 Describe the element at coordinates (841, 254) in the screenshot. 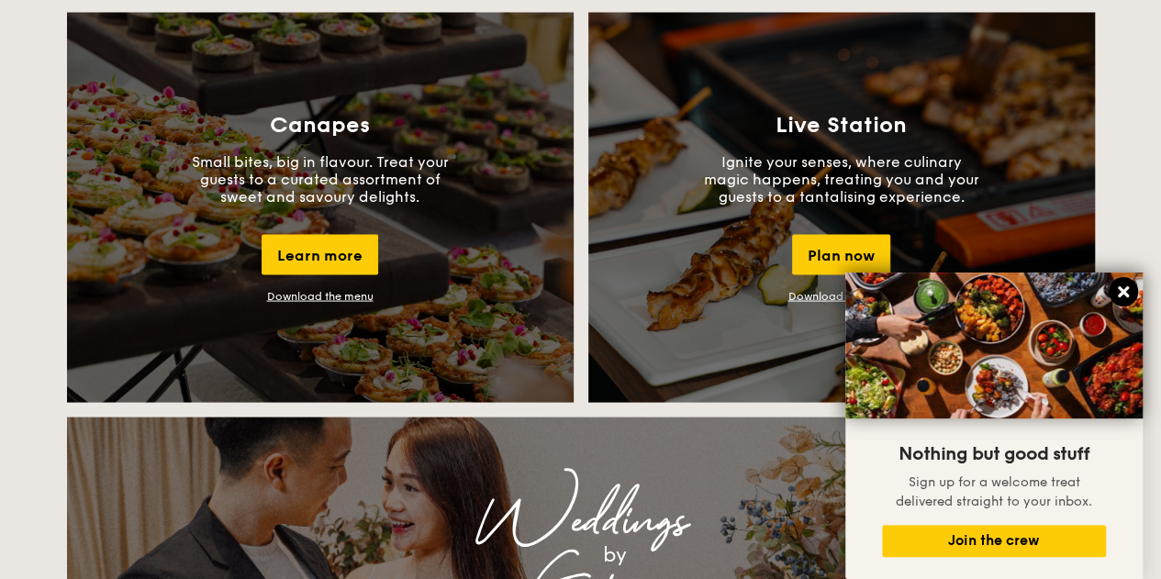

I see `div: Plan now` at that location.